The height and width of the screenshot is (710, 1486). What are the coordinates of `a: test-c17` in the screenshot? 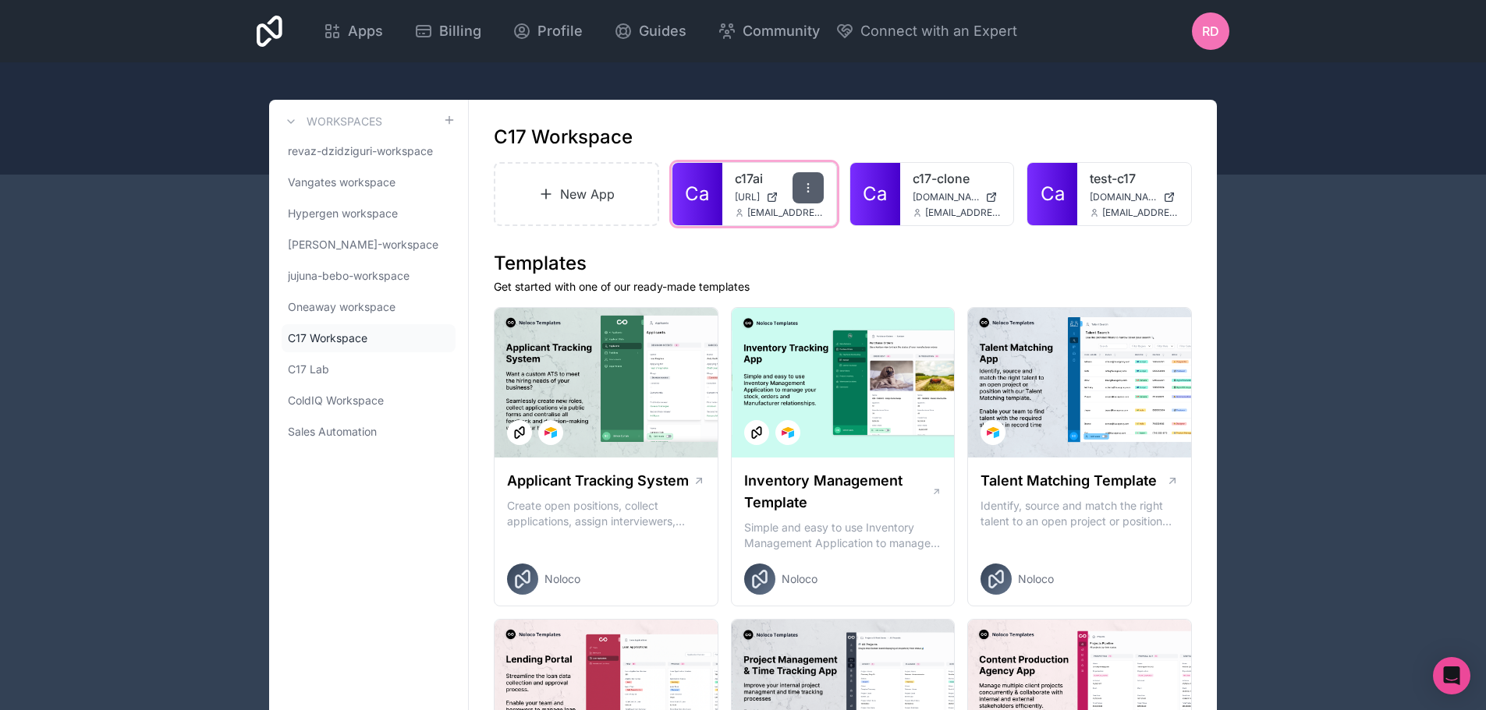 It's located at (1134, 179).